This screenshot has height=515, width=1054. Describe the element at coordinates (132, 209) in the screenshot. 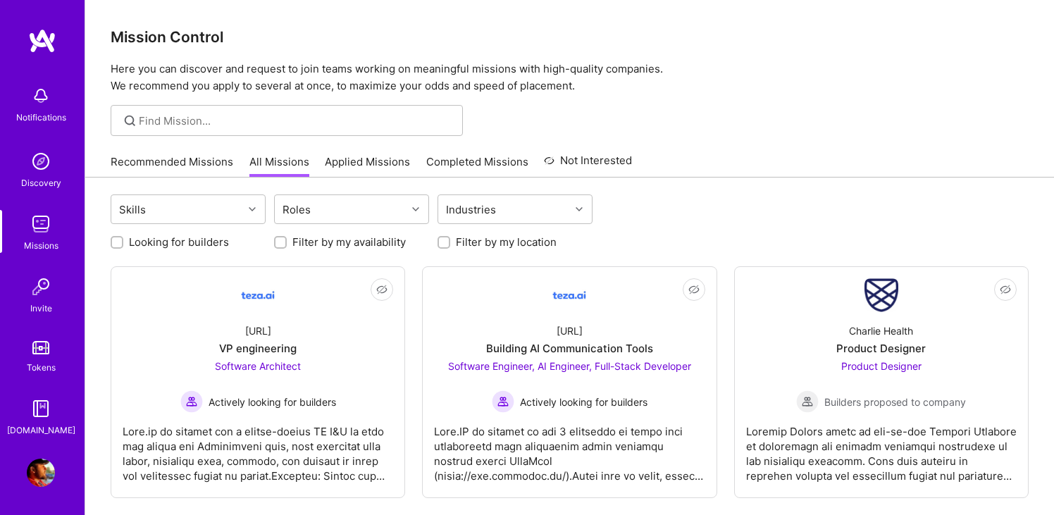

I see `div: Skills` at that location.